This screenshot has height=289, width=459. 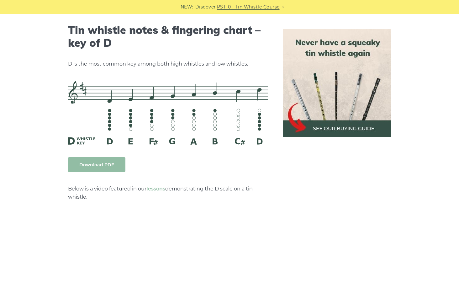 I want to click on h2: Tin whistle notes & fingering chart – key of D, so click(x=168, y=37).